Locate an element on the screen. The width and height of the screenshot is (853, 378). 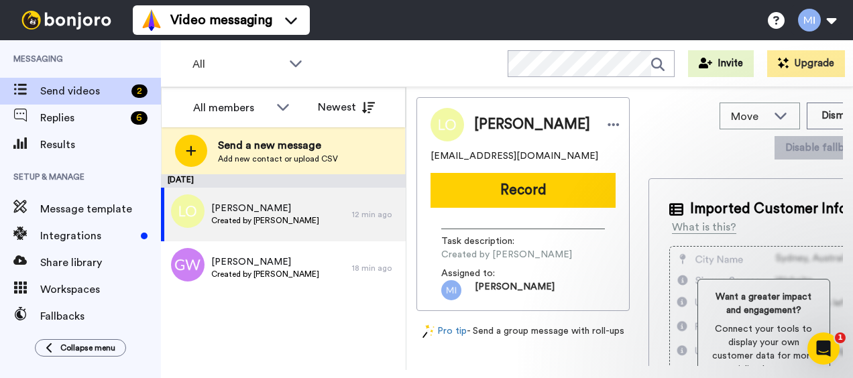
span: Send a new message is located at coordinates (278, 146).